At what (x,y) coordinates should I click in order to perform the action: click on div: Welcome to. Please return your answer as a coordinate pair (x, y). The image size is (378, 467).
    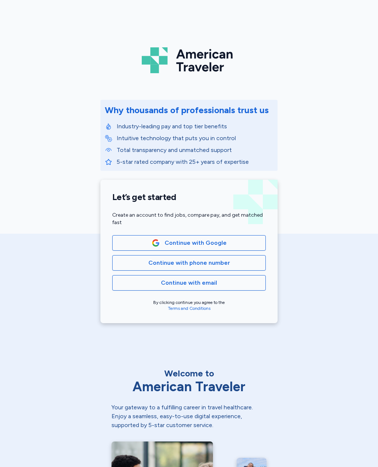
    Looking at the image, I should click on (189, 373).